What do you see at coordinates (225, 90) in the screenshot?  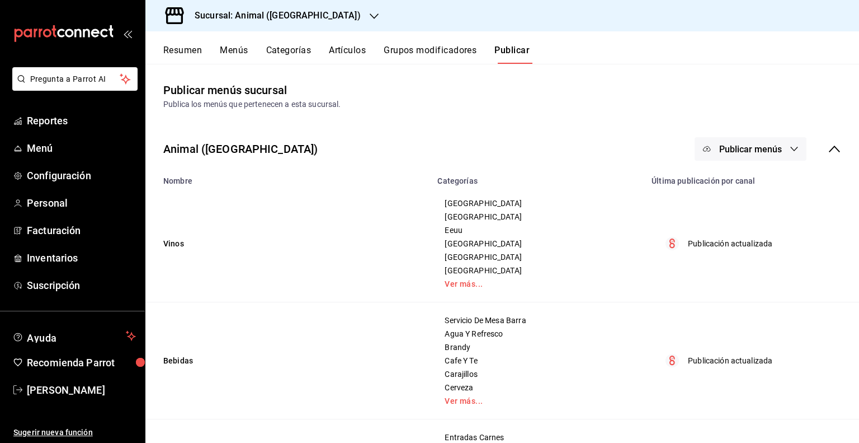 I see `div: Publicar menús sucursal` at bounding box center [225, 90].